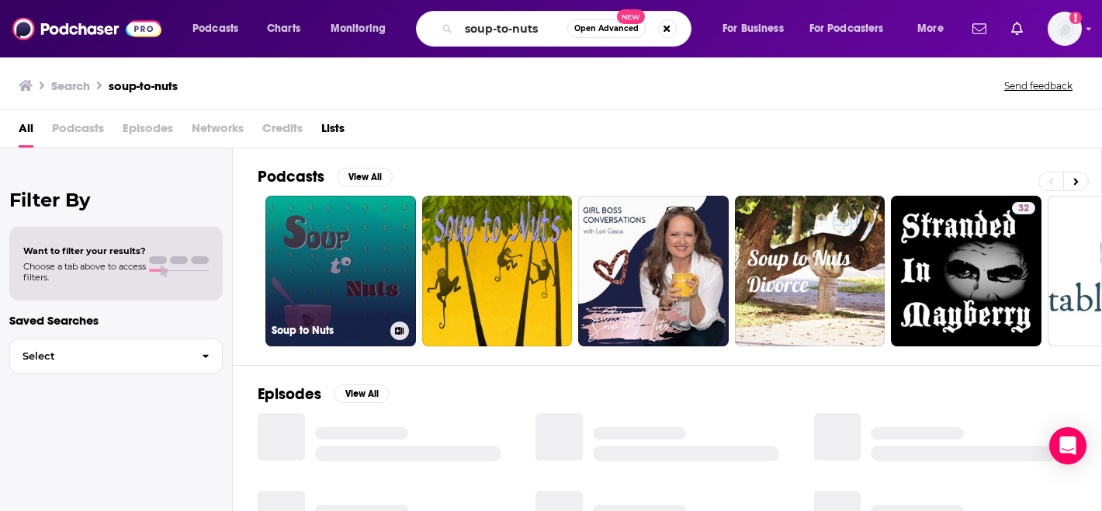 The image size is (1102, 511). Describe the element at coordinates (631, 16) in the screenshot. I see `span: New` at that location.